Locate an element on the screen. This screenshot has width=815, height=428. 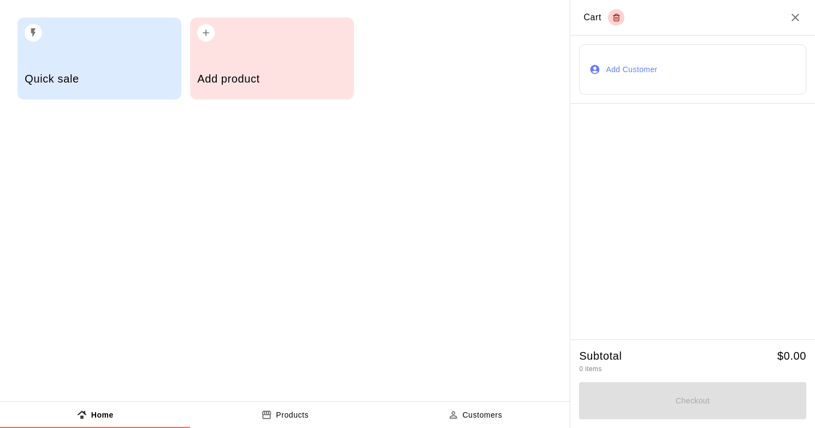
button: Empty cart is located at coordinates (616, 17).